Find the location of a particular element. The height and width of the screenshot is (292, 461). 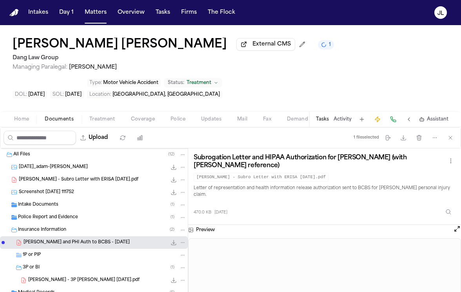

a: Home is located at coordinates (14, 13).